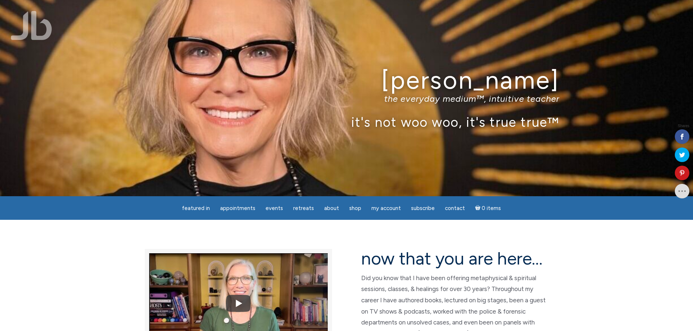 The height and width of the screenshot is (331, 693). Describe the element at coordinates (196, 208) in the screenshot. I see `span: featured in` at that location.